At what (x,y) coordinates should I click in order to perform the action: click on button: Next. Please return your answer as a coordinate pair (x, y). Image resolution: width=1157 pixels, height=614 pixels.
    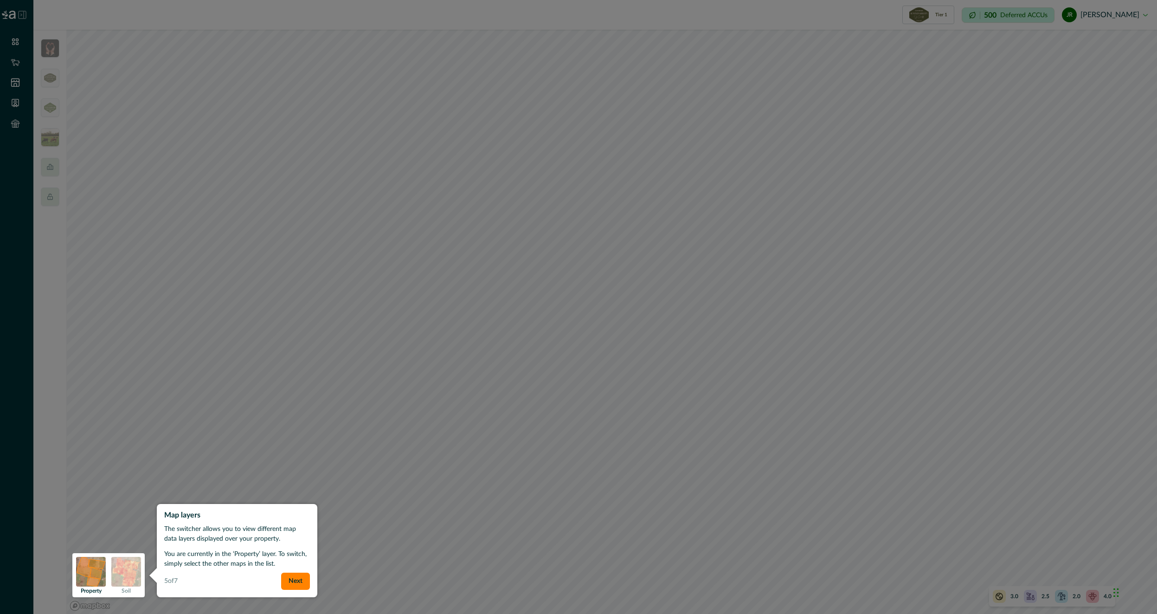
    Looking at the image, I should click on (295, 581).